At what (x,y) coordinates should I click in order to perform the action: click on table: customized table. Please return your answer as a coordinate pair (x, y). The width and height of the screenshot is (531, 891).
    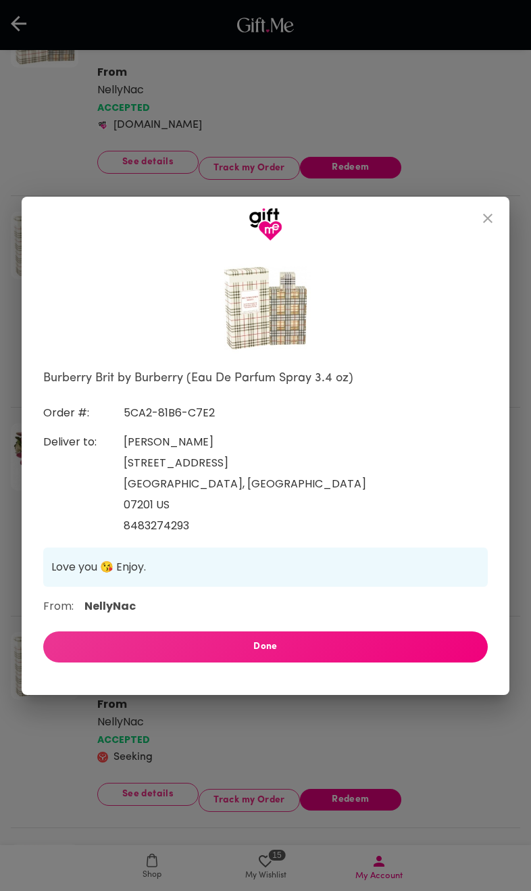
    Looking at the image, I should click on (266, 468).